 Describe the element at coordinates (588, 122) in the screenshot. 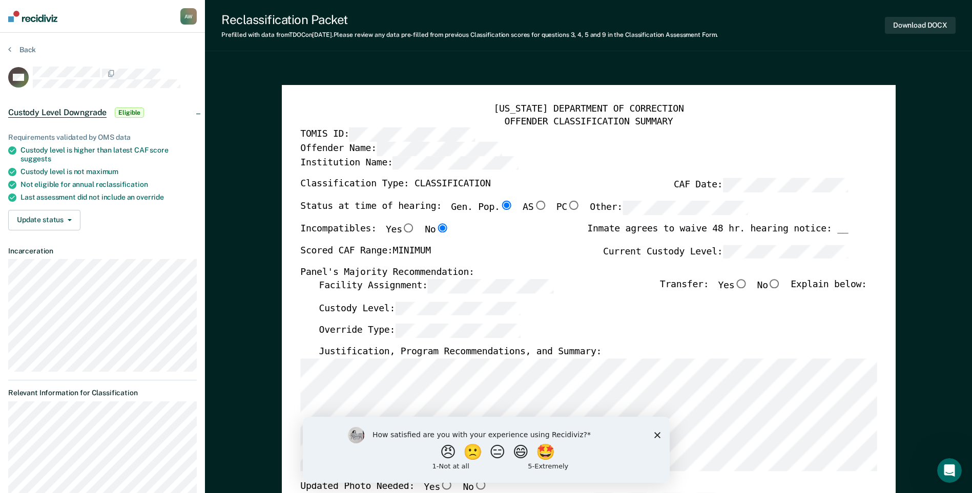

I see `div: OFFENDER CLASSIFICATION SUMMARY` at that location.